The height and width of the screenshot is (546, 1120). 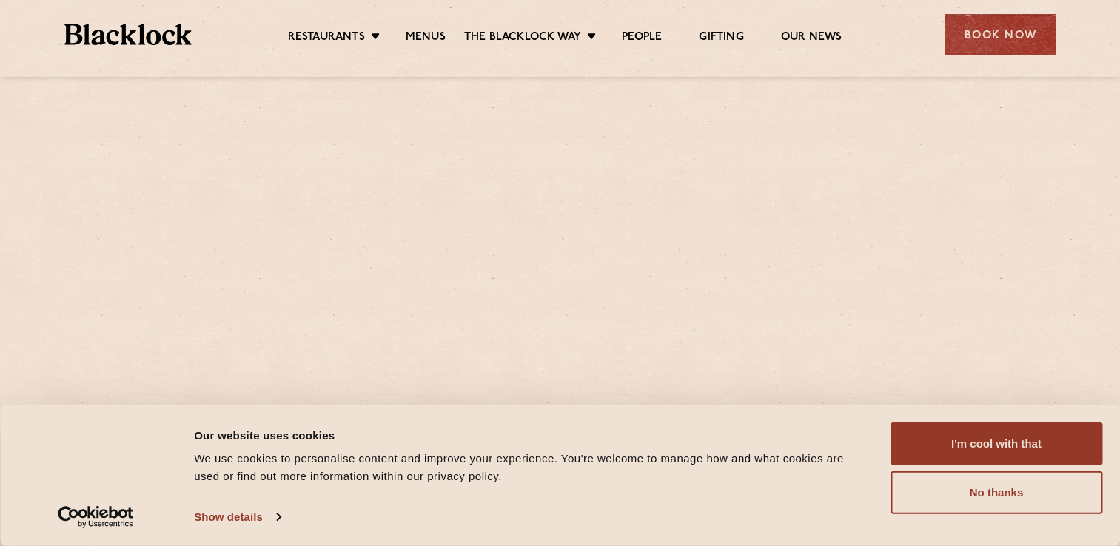 I want to click on div: We use cookies to personalise content and improve your experience. You're welcome to manage how a..., so click(x=525, y=468).